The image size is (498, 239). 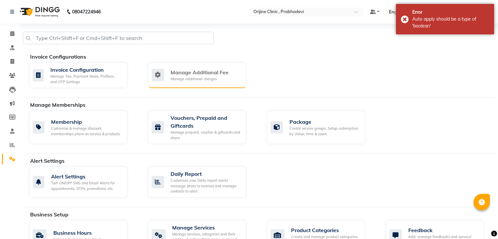 I want to click on div: Membership, so click(x=86, y=122).